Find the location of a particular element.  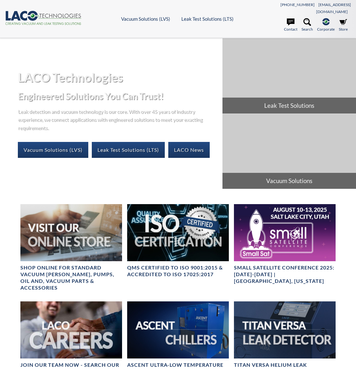

span: Leak Test Solutions is located at coordinates (289, 106).